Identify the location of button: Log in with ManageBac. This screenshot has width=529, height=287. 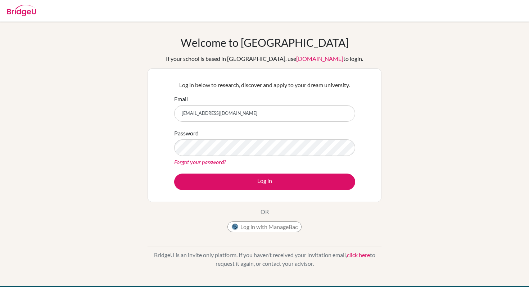
(264, 227).